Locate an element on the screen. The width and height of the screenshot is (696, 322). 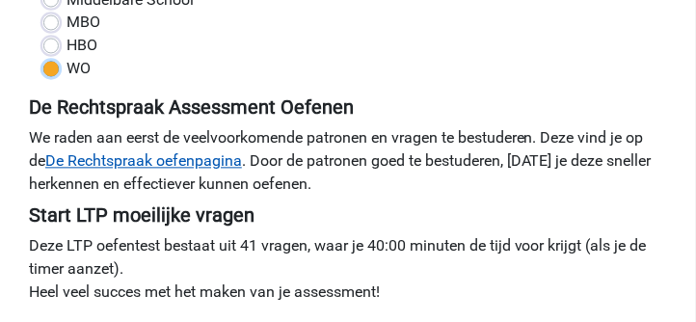
div: We raden aan eerst de veelvoorkomende patronen en vragen te bestuderen. Deze vind je op de . Door... is located at coordinates (348, 166).